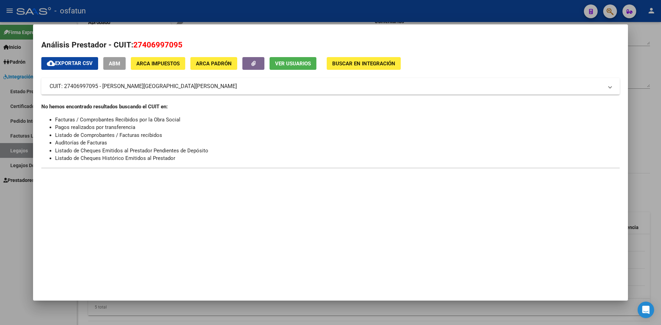 This screenshot has height=325, width=661. I want to click on button: ABM, so click(114, 63).